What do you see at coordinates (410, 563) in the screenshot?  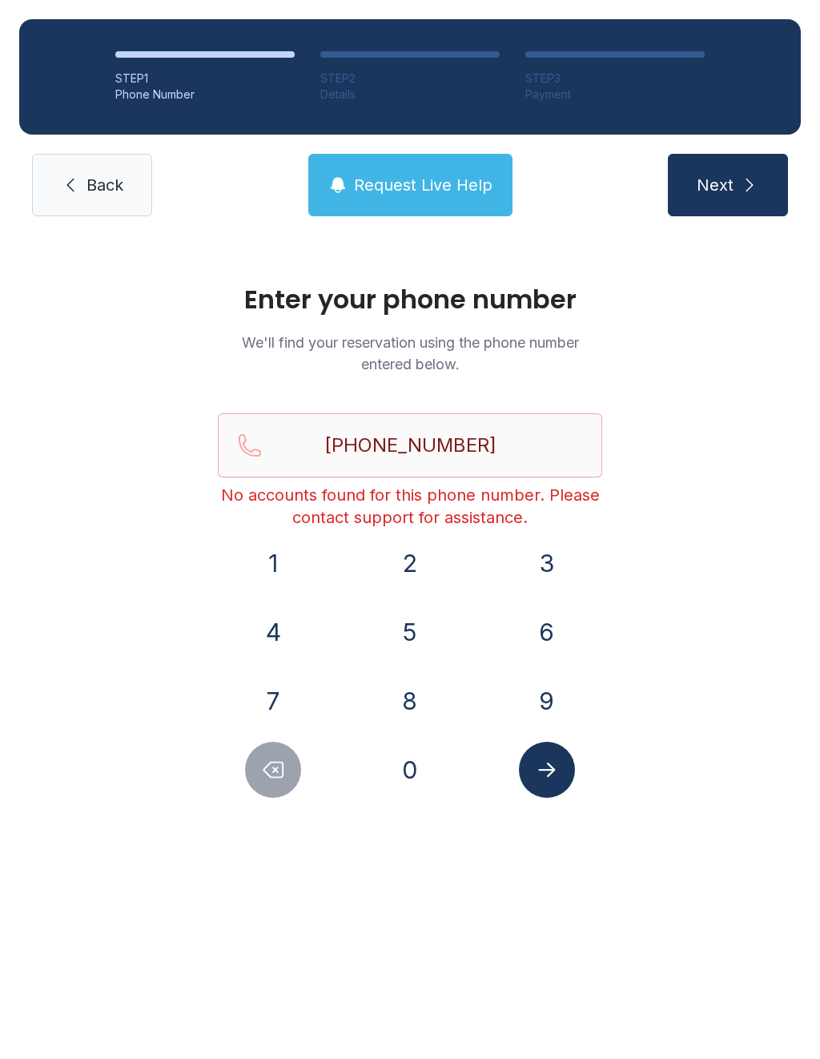 I see `button: 2` at bounding box center [410, 563].